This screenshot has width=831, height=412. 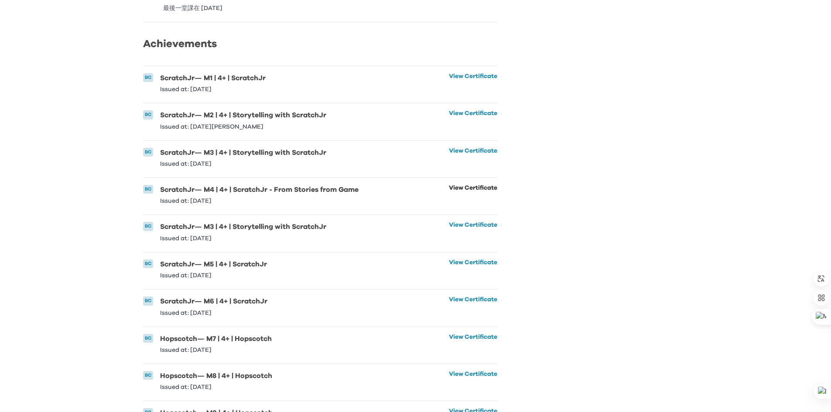 What do you see at coordinates (216, 376) in the screenshot?
I see `h6: Hopscotch — M8 | 4+ | Hopscotch` at bounding box center [216, 376].